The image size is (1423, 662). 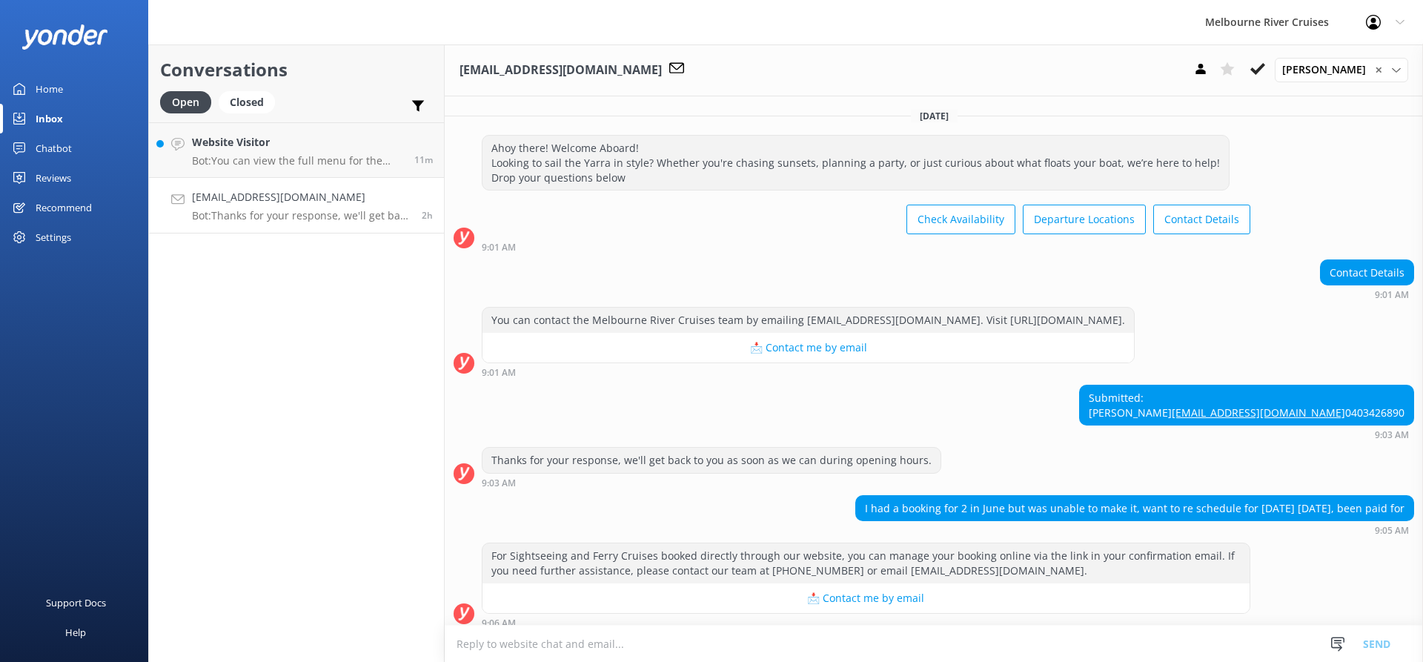 What do you see at coordinates (76, 603) in the screenshot?
I see `div: Support Docs` at bounding box center [76, 603].